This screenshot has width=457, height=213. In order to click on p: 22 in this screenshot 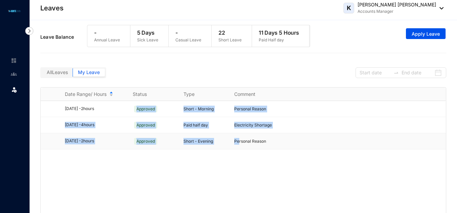, I will do `click(230, 33)`.